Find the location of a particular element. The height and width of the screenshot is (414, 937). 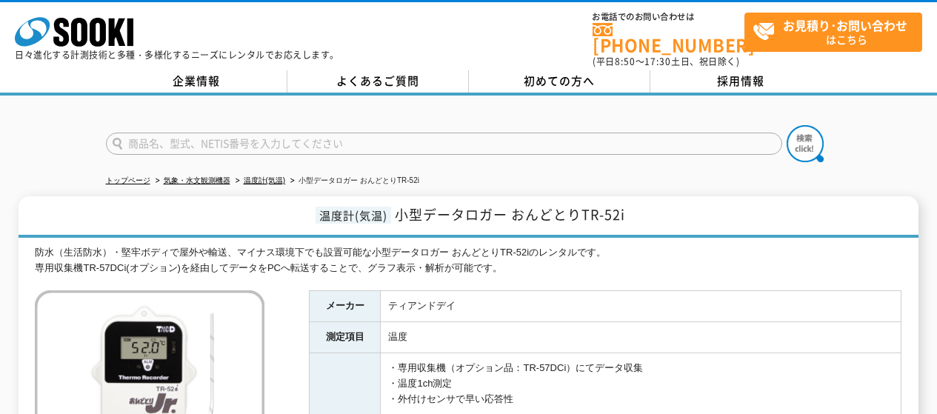

span: 小型データロガー おんどとりTR-52i is located at coordinates (510, 214).